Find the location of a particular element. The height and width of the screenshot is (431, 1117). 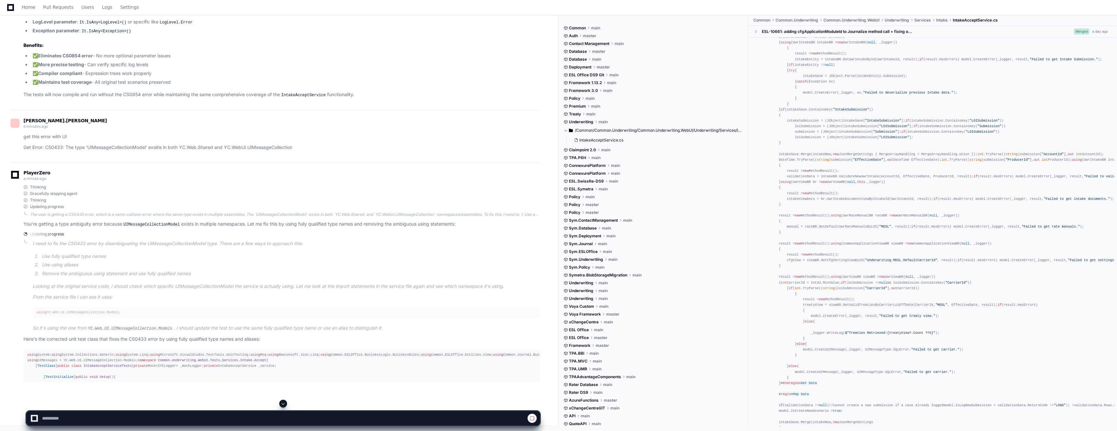

span: "EffectiveDate" is located at coordinates (868, 160).